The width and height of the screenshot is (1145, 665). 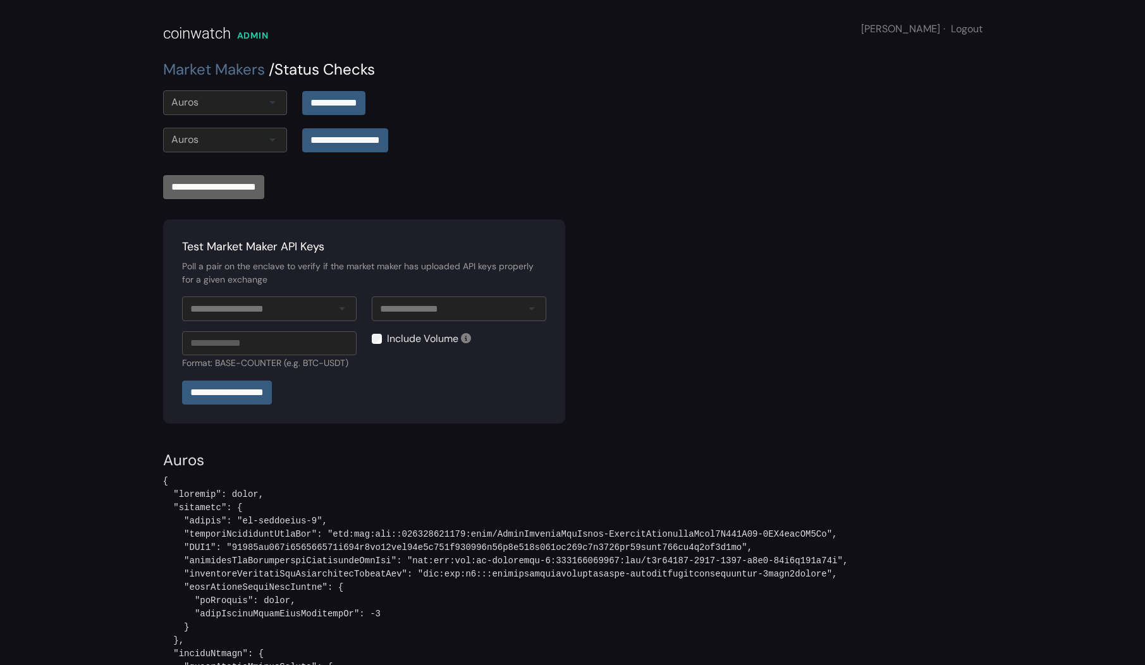 I want to click on div: ADMIN, so click(x=253, y=35).